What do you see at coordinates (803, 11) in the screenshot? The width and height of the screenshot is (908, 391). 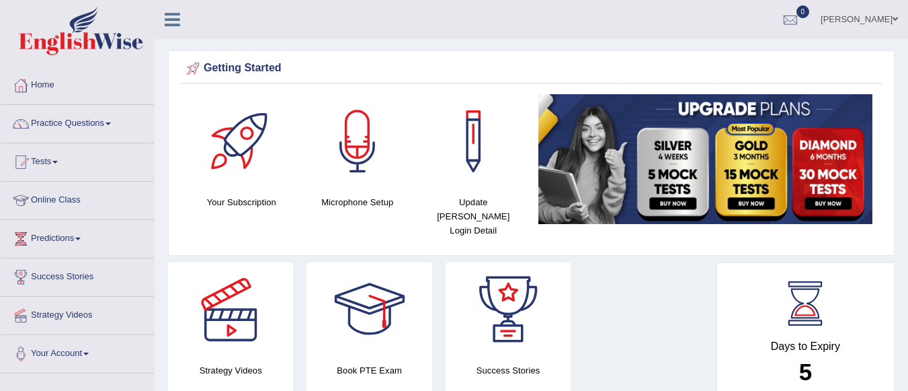 I see `span: 0` at bounding box center [803, 11].